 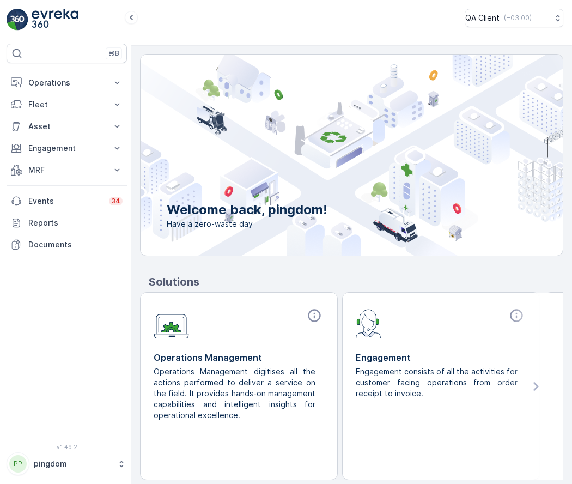 What do you see at coordinates (517, 18) in the screenshot?
I see `p: ( +03:00 )` at bounding box center [517, 18].